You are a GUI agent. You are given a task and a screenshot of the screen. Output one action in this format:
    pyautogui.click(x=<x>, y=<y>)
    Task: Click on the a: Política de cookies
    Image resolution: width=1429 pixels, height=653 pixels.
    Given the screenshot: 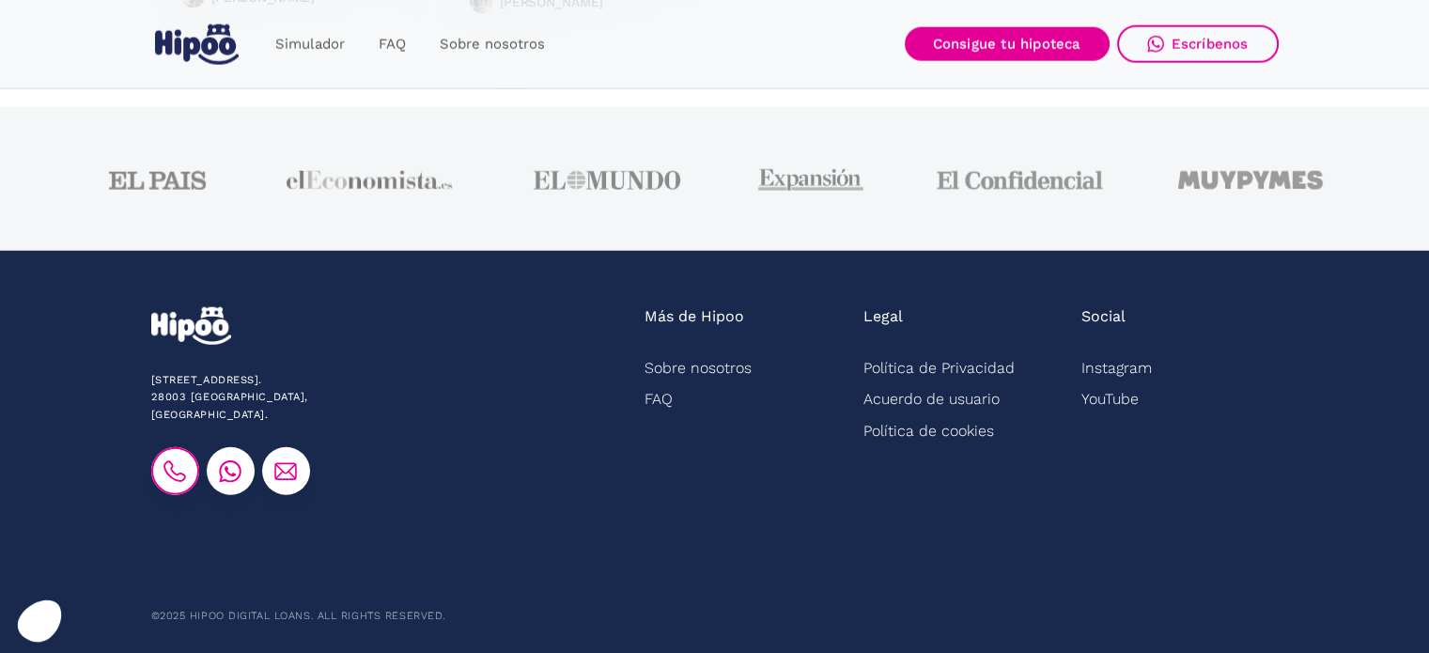 What is the action you would take?
    pyautogui.click(x=928, y=430)
    